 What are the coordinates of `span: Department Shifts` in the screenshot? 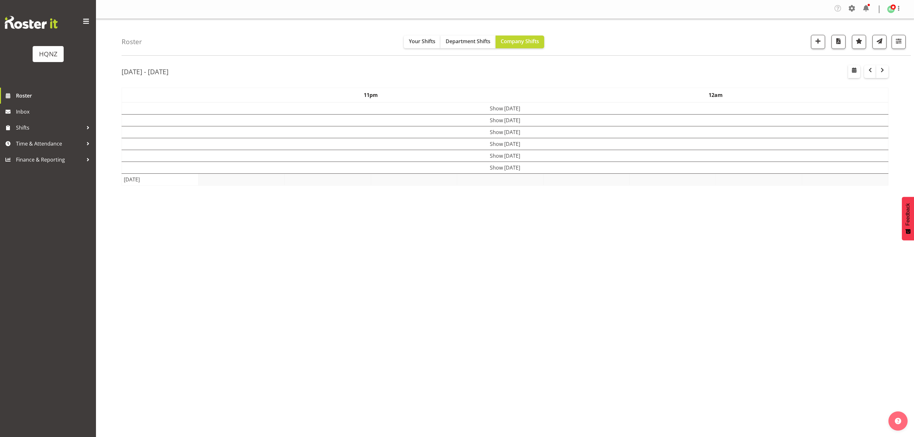 It's located at (468, 41).